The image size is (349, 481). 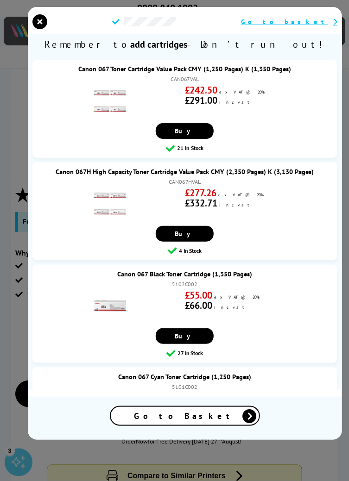 I want to click on div: 5102C002, so click(x=185, y=284).